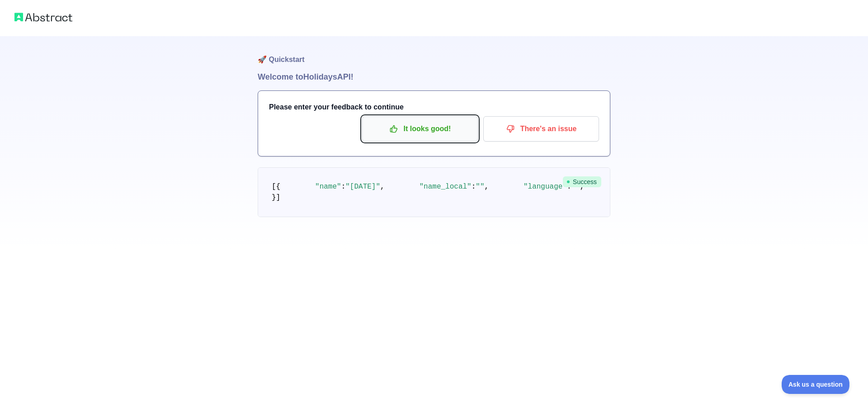 Image resolution: width=868 pixels, height=412 pixels. Describe the element at coordinates (420, 129) in the screenshot. I see `button: It looks good!` at that location.